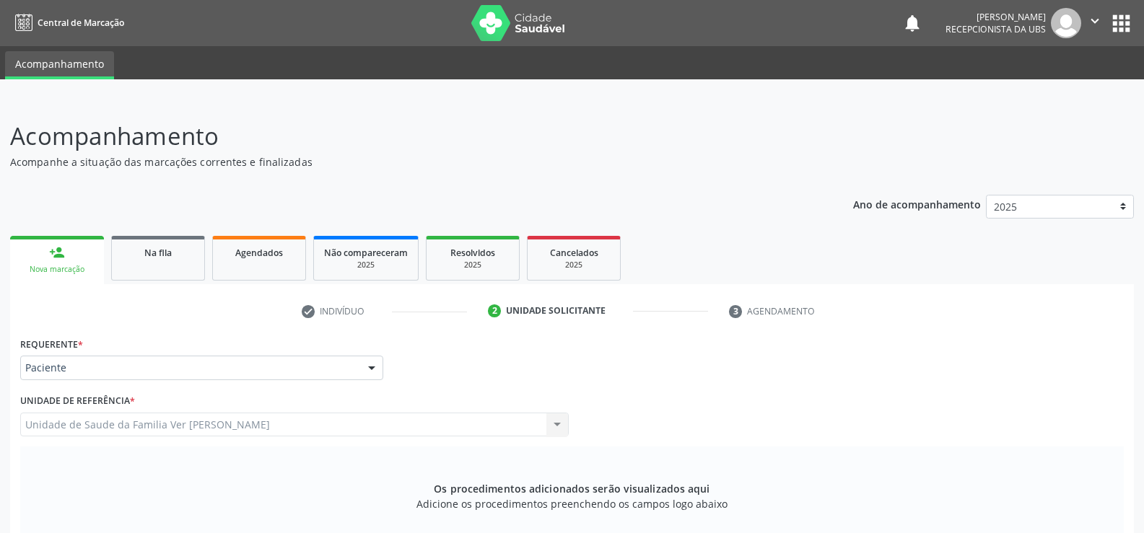  What do you see at coordinates (59, 65) in the screenshot?
I see `a: Acompanhamento` at bounding box center [59, 65].